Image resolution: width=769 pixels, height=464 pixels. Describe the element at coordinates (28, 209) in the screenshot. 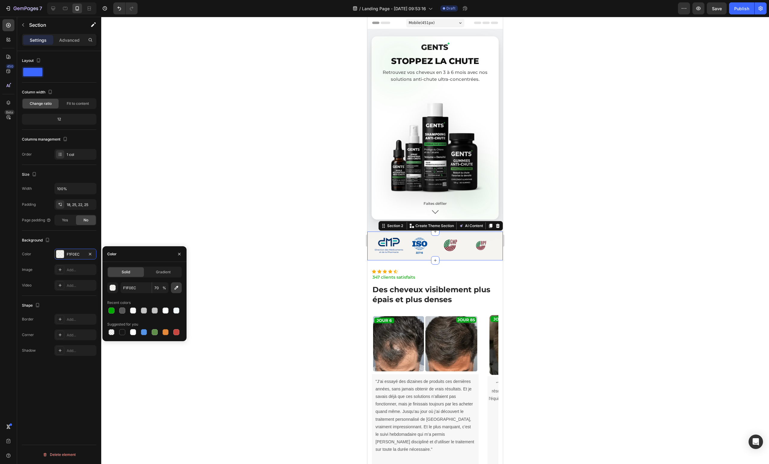

I see `div: Section 2` at that location.